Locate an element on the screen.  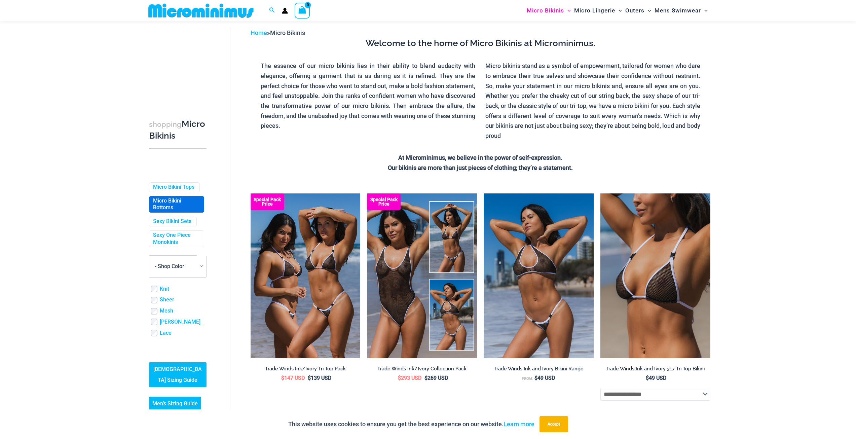
a: Mens SwimwearMenu ToggleMenu Toggle is located at coordinates (681, 10).